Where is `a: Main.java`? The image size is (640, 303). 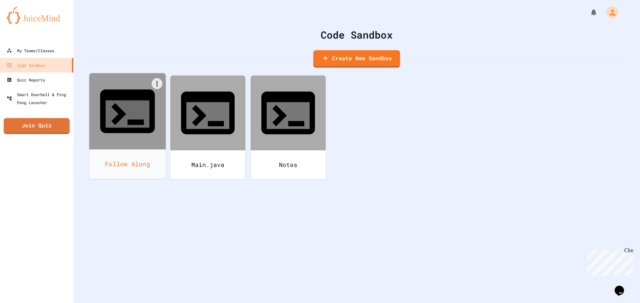 a: Main.java is located at coordinates (208, 128).